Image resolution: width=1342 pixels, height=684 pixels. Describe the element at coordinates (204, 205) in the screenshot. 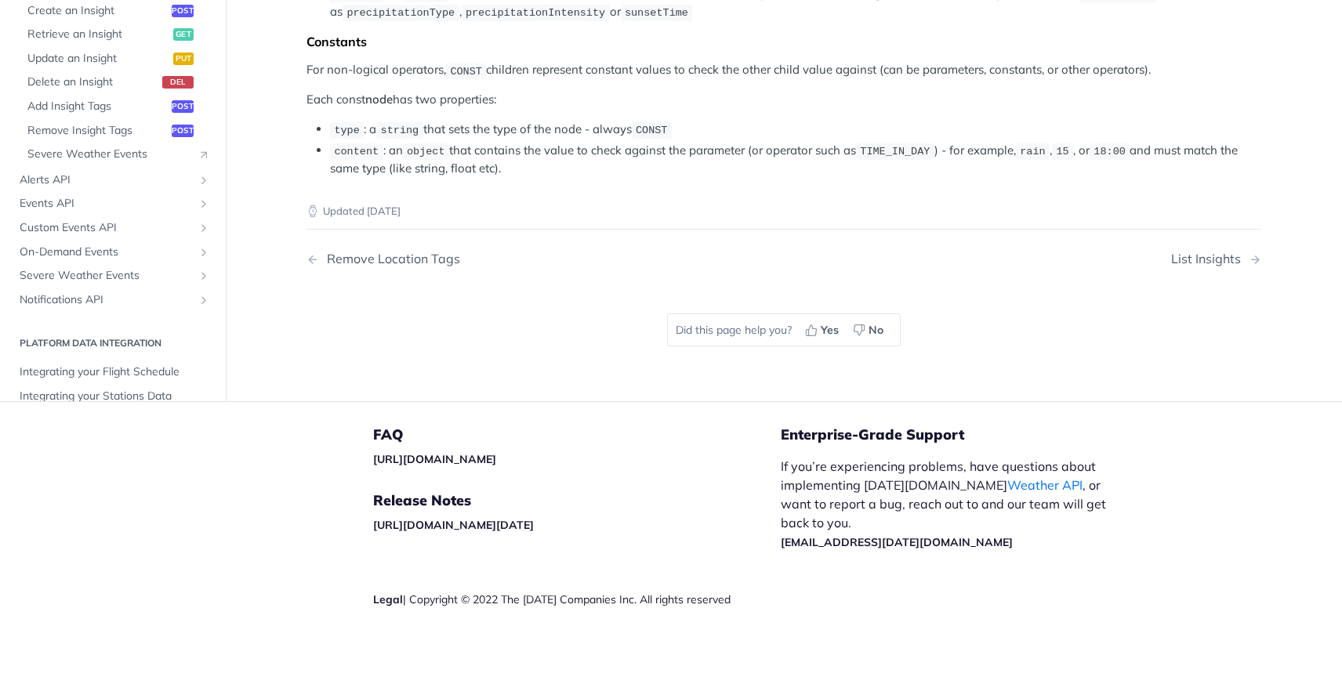

I see `button: Show subpages for Events API` at that location.